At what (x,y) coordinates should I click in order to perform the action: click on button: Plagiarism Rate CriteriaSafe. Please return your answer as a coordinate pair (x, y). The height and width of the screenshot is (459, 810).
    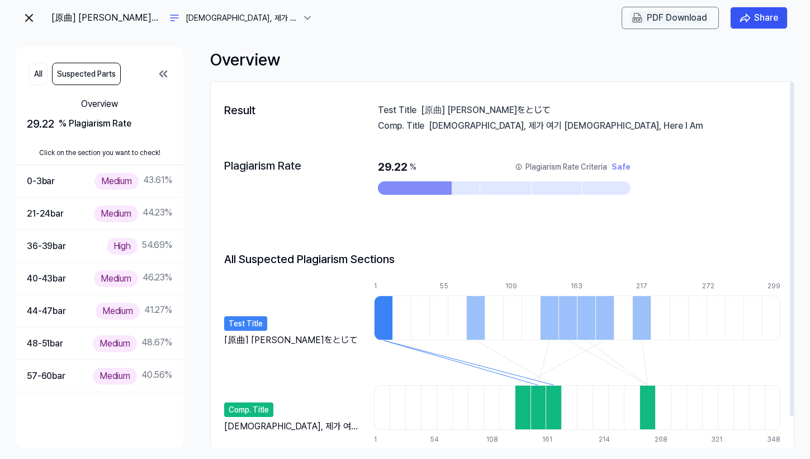
    Looking at the image, I should click on (573, 167).